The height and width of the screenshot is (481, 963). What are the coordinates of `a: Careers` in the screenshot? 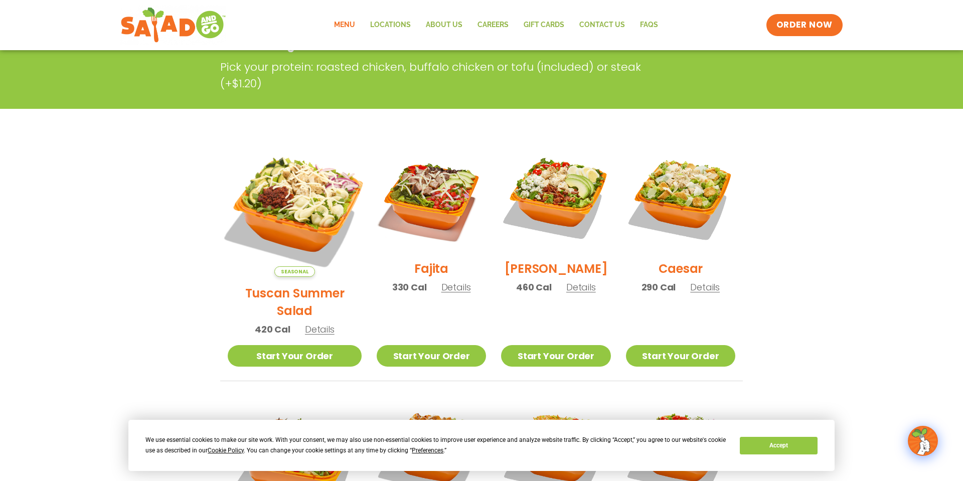 It's located at (493, 25).